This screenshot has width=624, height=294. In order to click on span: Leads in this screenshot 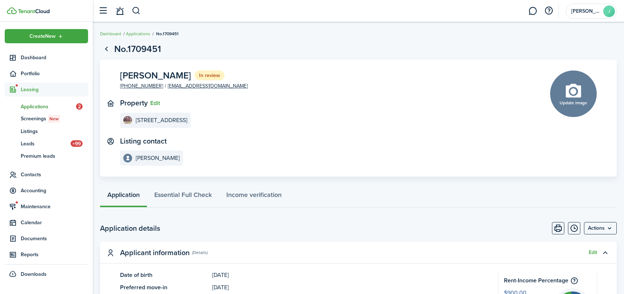, I will do `click(45, 144)`.